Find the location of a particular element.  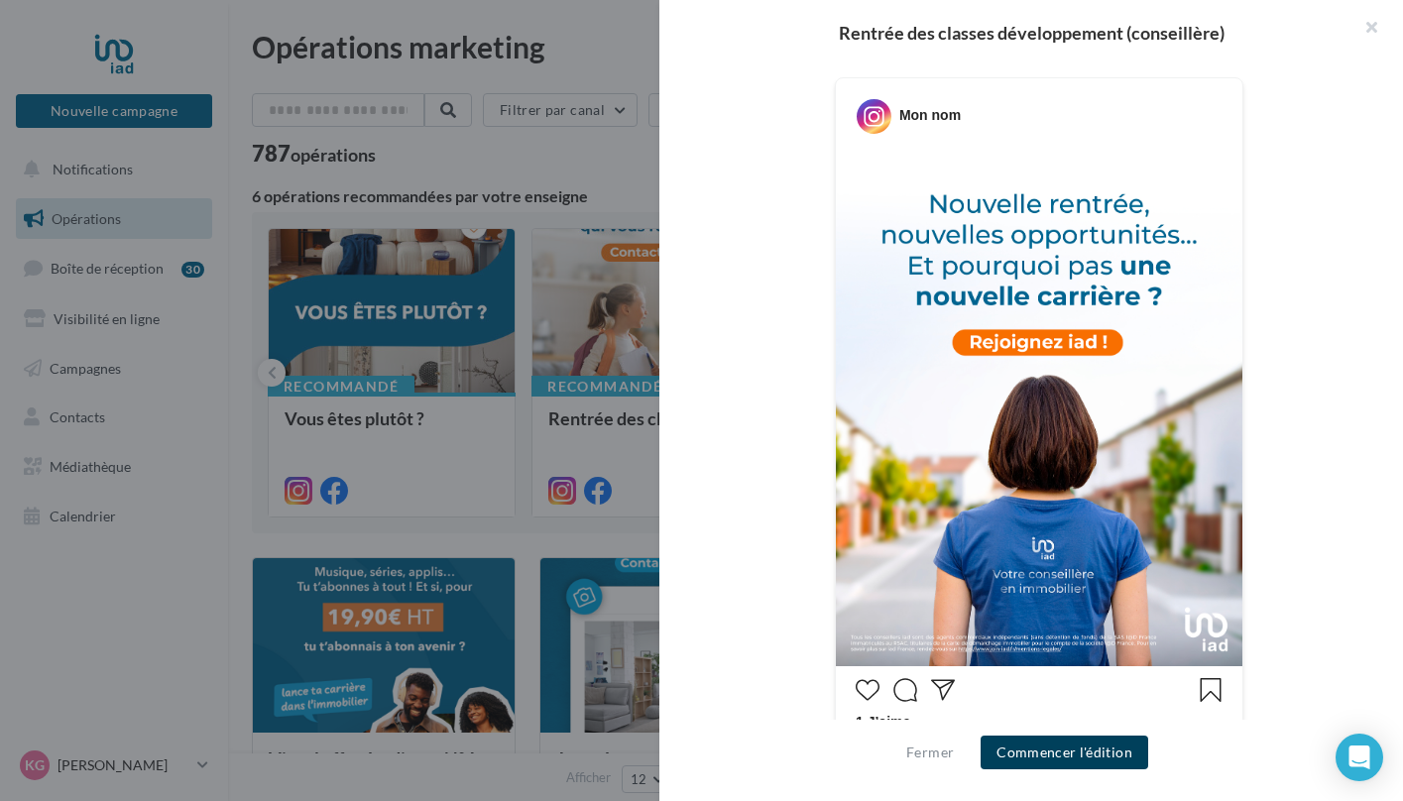

svg: Enregistrer is located at coordinates (1211, 690).